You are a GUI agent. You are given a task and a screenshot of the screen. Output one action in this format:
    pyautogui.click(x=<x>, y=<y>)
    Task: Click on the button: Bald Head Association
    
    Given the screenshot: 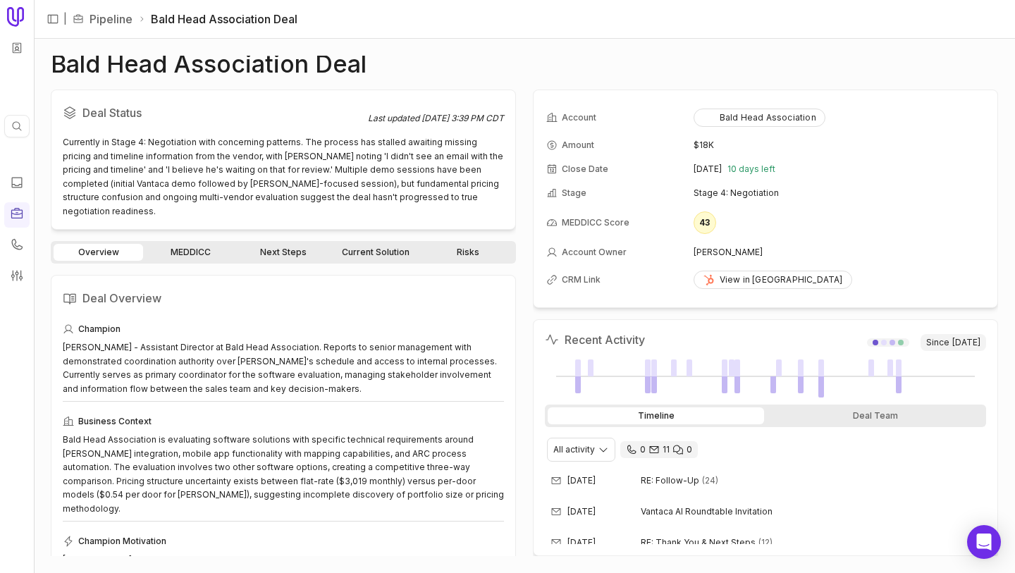 What is the action you would take?
    pyautogui.click(x=759, y=118)
    